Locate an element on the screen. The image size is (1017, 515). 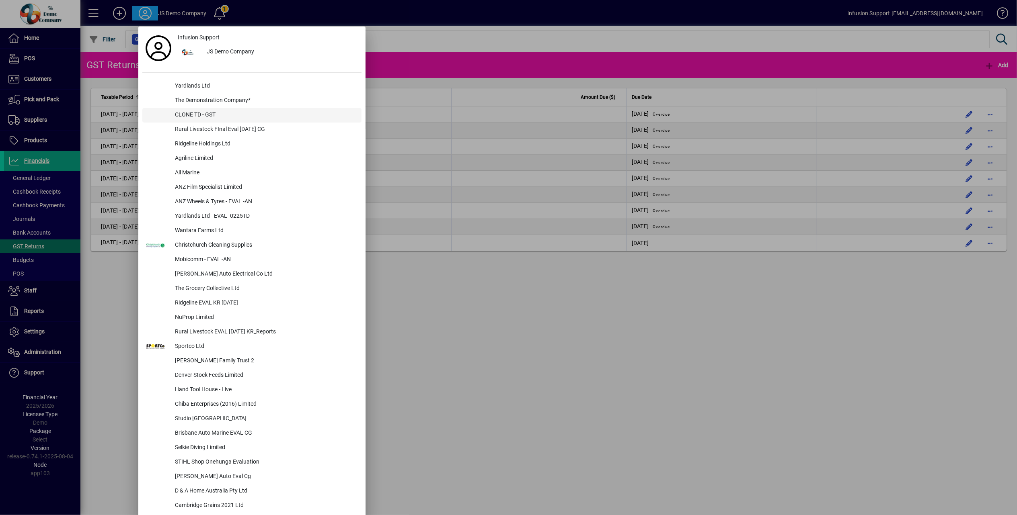
div: Denver Stock Feeds Limited is located at coordinates (265, 376).